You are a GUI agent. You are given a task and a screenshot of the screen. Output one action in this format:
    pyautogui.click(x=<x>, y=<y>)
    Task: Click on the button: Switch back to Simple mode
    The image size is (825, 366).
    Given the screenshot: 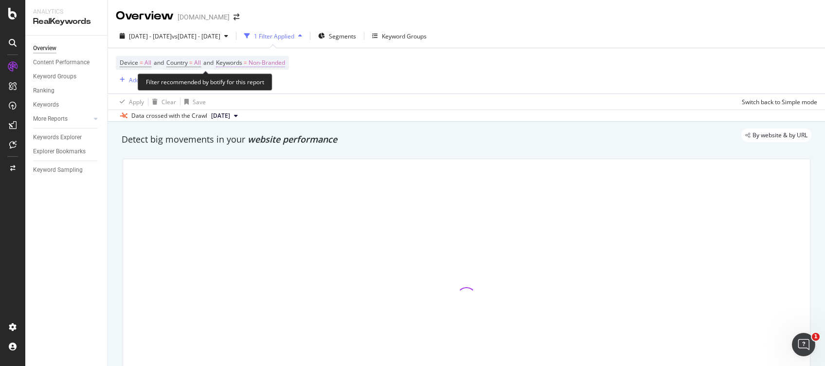 What is the action you would take?
    pyautogui.click(x=778, y=102)
    